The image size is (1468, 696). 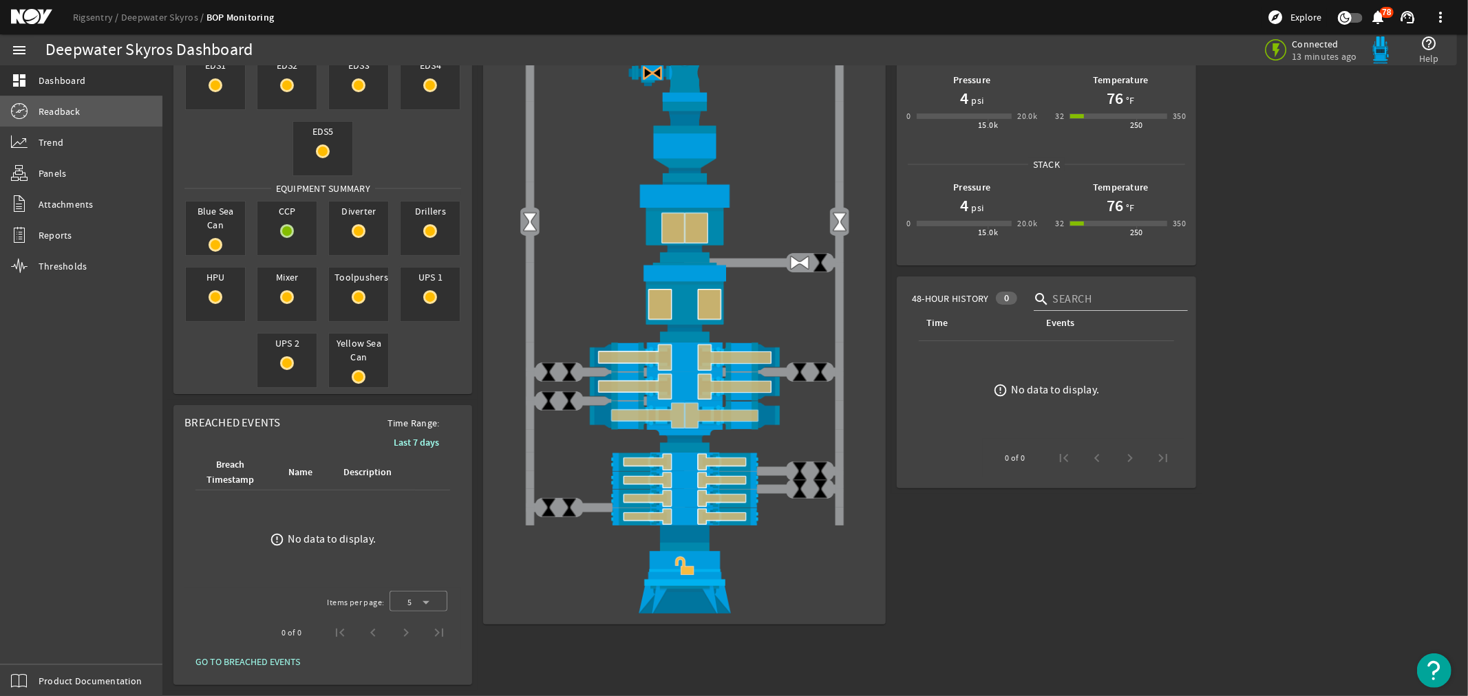 What do you see at coordinates (685, 222) in the screenshot?
I see `img: UpperAnnularCloseBlock.png` at bounding box center [685, 222].